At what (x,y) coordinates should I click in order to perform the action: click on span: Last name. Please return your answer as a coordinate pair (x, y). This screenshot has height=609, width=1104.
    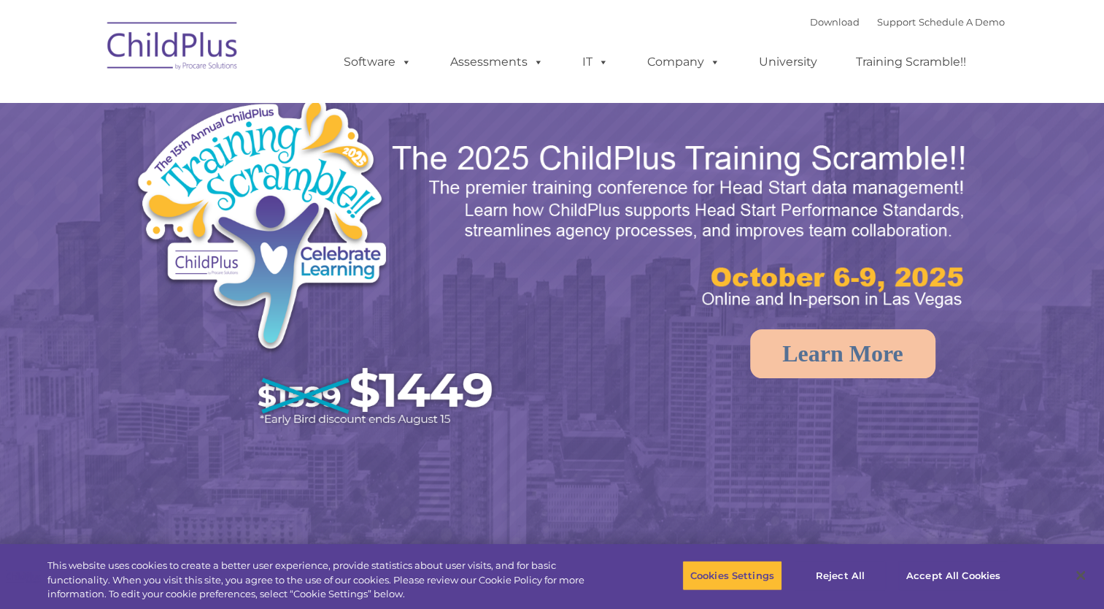
    Looking at the image, I should click on (225, 101).